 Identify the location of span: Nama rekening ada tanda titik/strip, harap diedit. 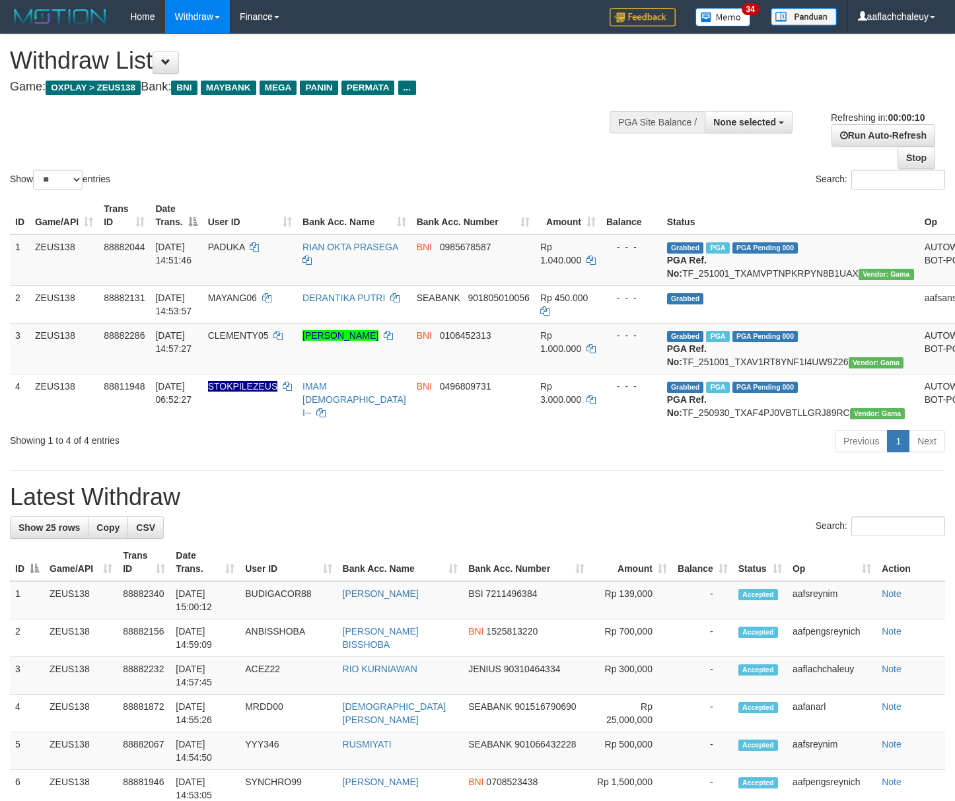
(243, 387).